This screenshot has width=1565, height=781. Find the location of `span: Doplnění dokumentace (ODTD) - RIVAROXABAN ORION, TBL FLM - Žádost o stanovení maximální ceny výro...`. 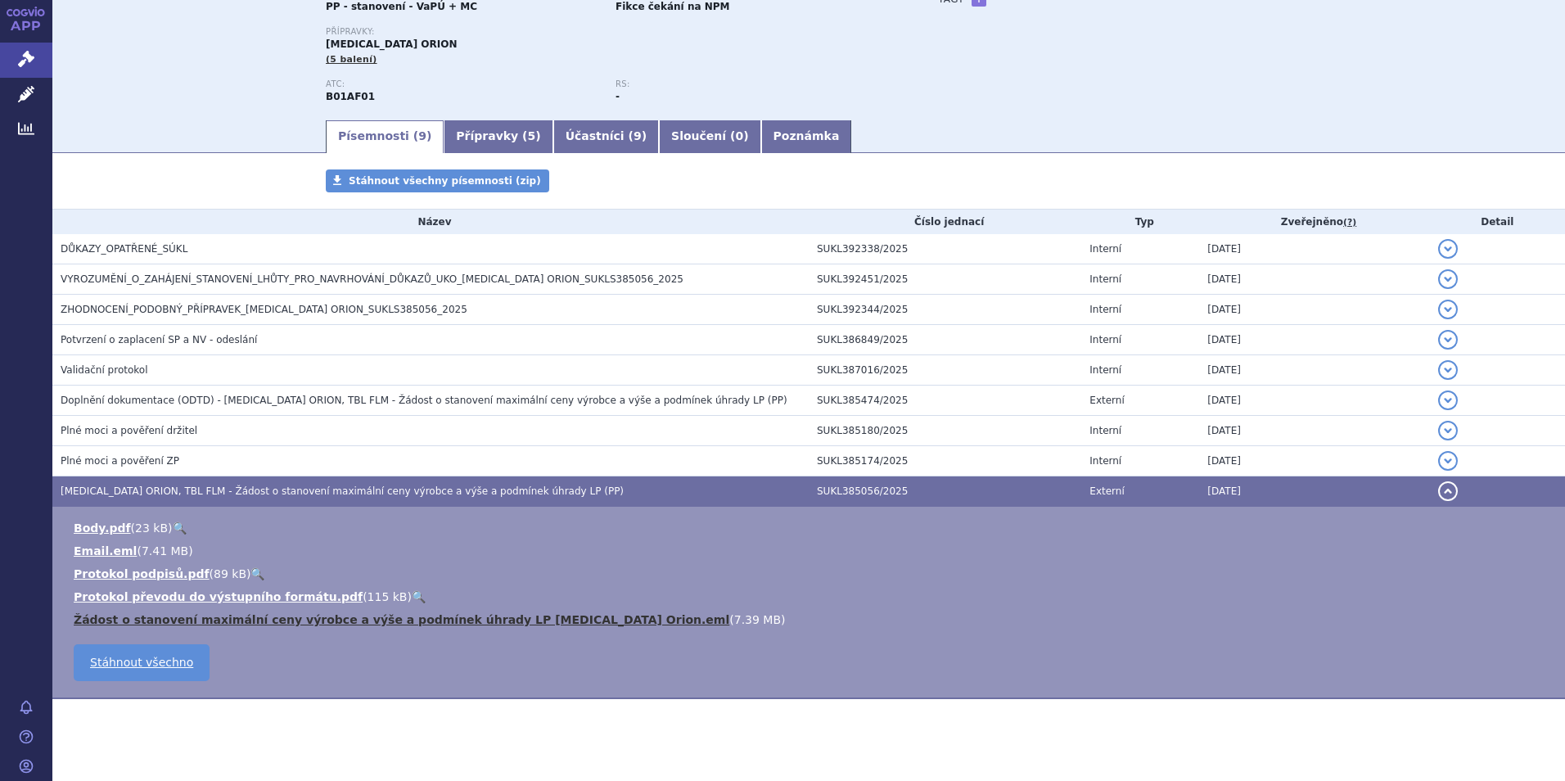

span: Doplnění dokumentace (ODTD) - RIVAROXABAN ORION, TBL FLM - Žádost o stanovení maximální ceny výro... is located at coordinates (424, 400).